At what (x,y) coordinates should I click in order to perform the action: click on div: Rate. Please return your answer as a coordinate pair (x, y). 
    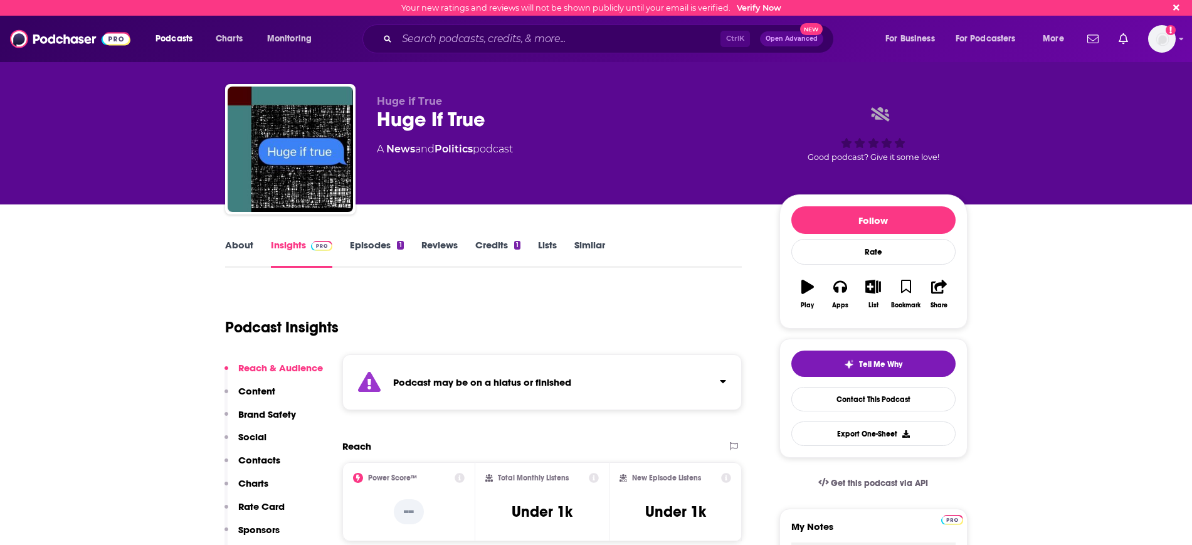
    Looking at the image, I should click on (874, 251).